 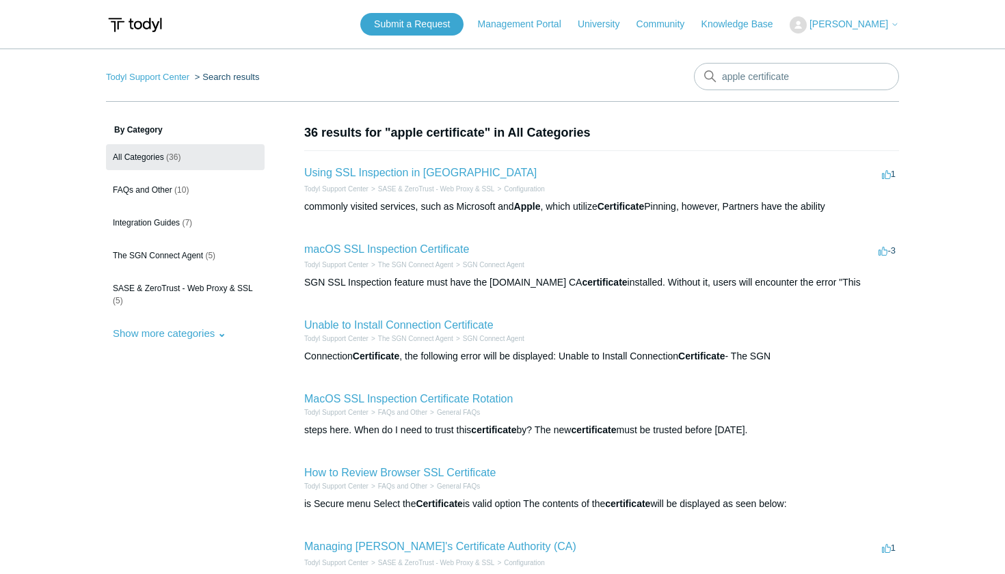 I want to click on span: (10), so click(x=181, y=190).